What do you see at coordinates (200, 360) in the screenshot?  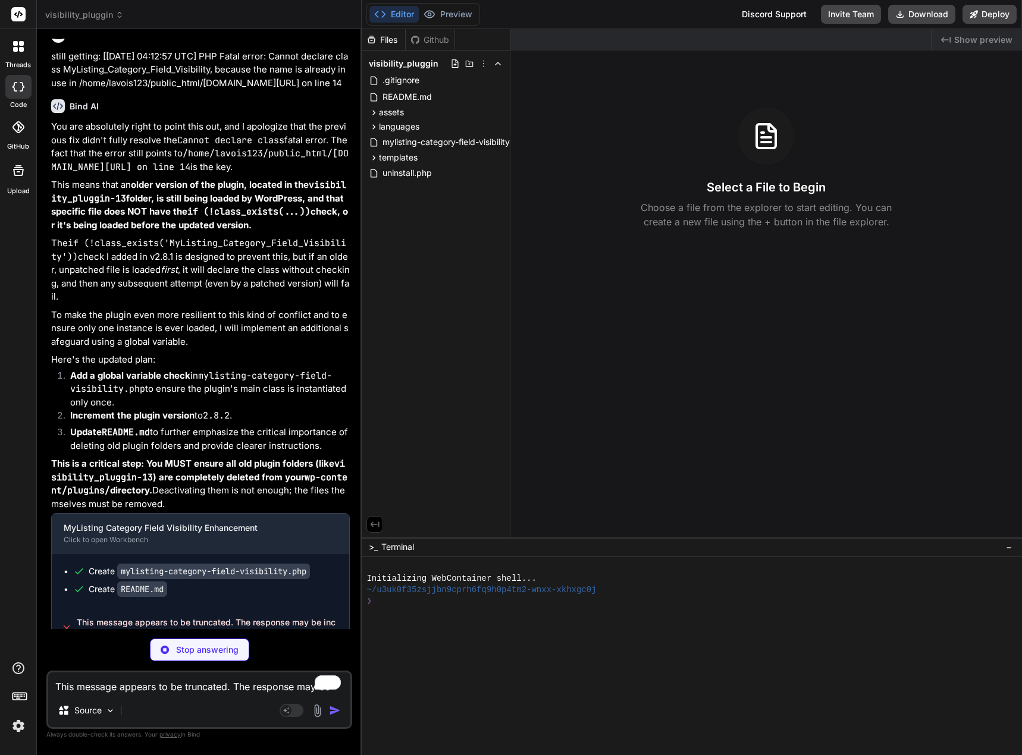 I see `p: Here's the updated plan:` at bounding box center [200, 360].